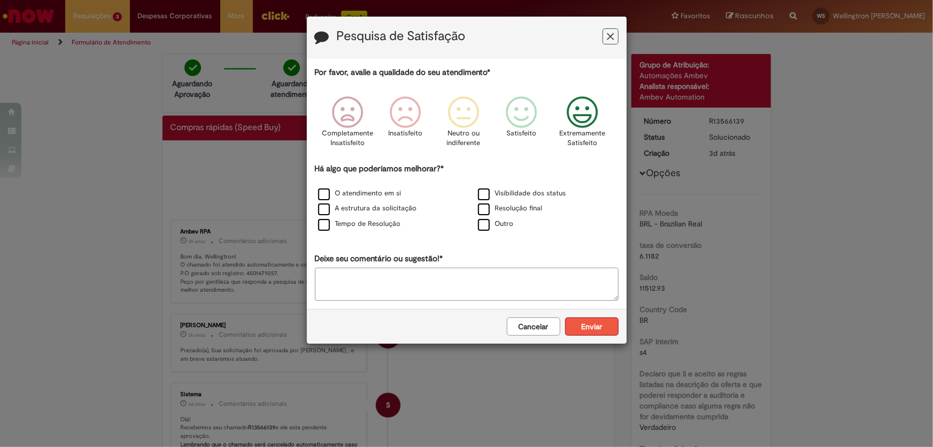 Image resolution: width=933 pixels, height=447 pixels. Describe the element at coordinates (522, 193) in the screenshot. I see `label: Visibilidade dos status` at that location.